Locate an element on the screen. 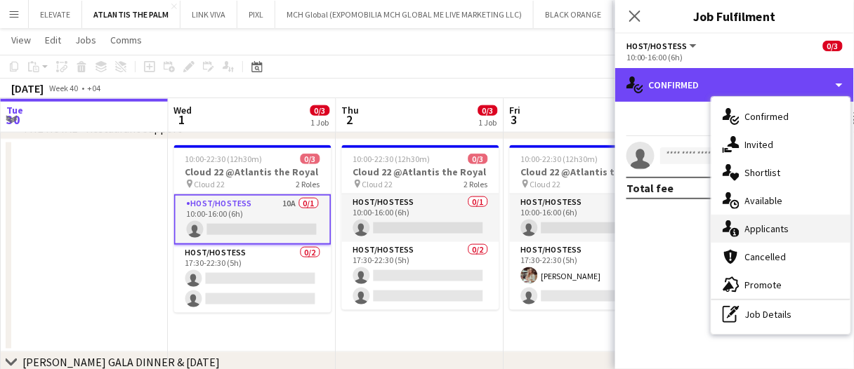  button: LINK VIVA is located at coordinates (208, 14).